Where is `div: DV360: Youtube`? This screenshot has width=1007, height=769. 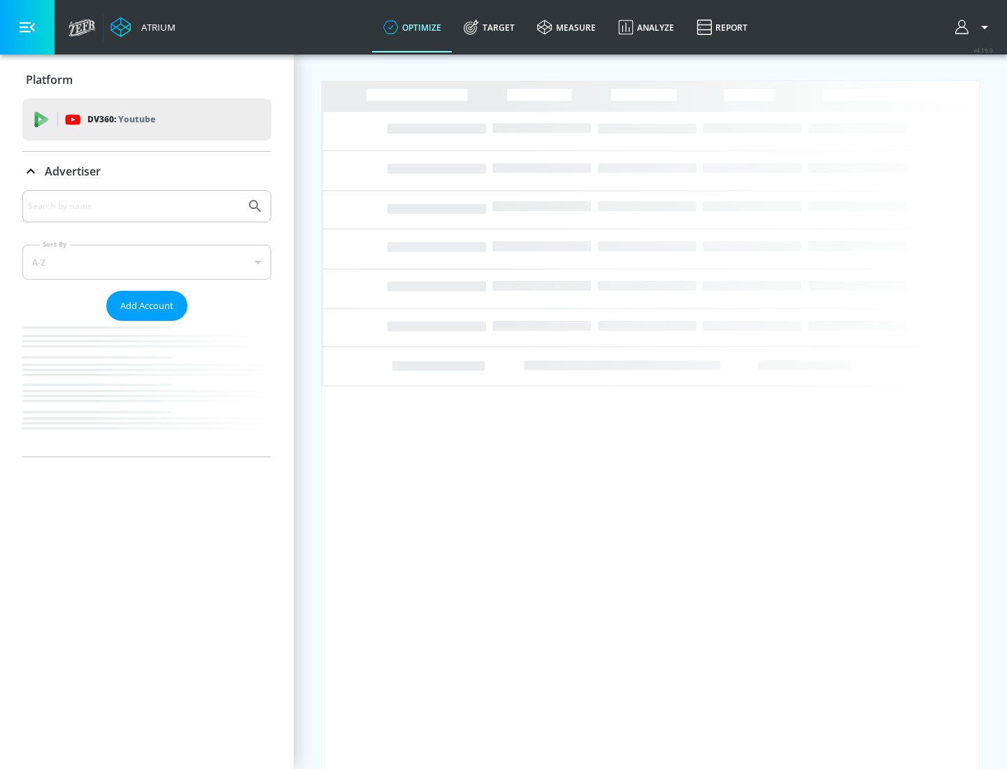 div: DV360: Youtube is located at coordinates (147, 120).